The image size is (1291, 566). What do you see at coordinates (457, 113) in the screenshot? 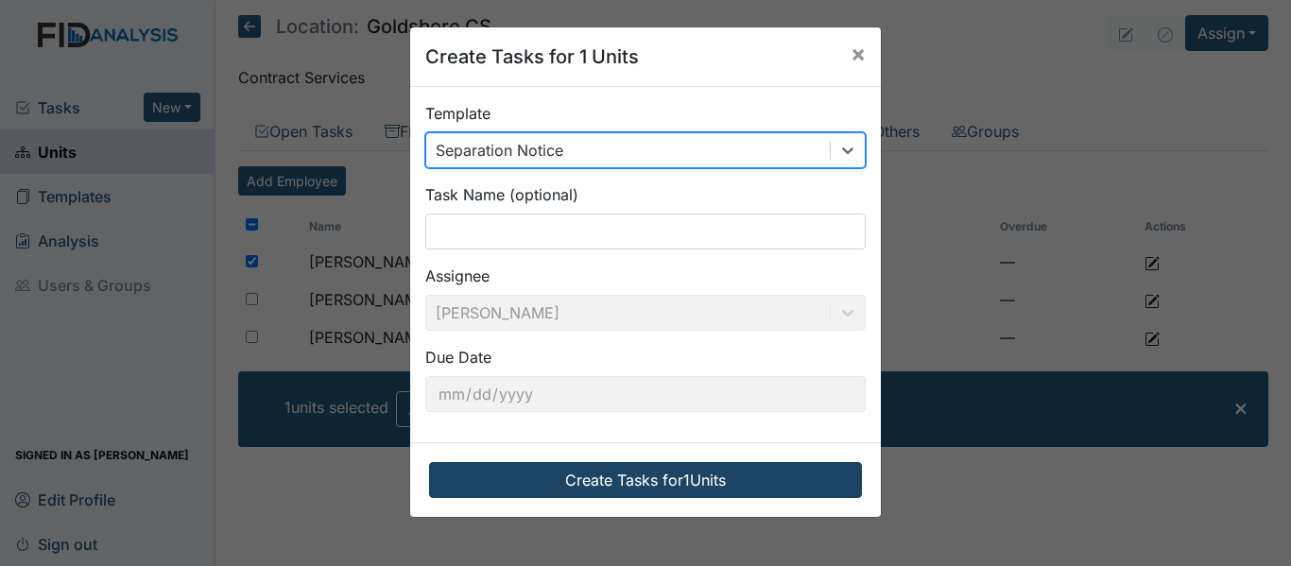
I see `label: Template` at bounding box center [457, 113].